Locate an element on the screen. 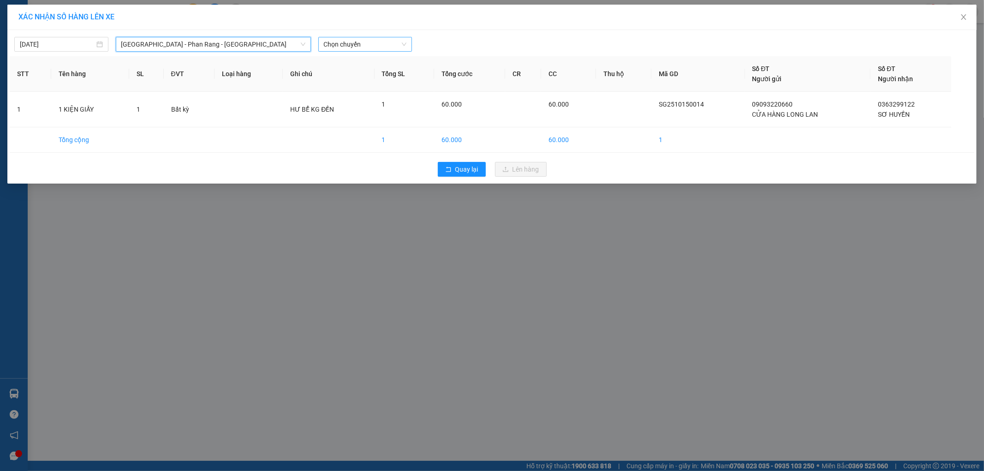  button: uploadLên hàng is located at coordinates (521, 169).